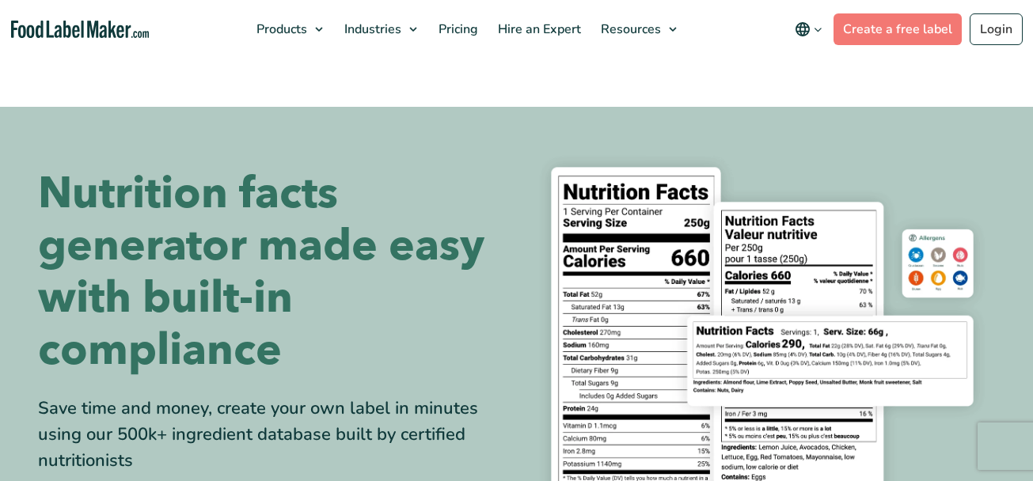  Describe the element at coordinates (898, 29) in the screenshot. I see `a: Create a free label` at that location.